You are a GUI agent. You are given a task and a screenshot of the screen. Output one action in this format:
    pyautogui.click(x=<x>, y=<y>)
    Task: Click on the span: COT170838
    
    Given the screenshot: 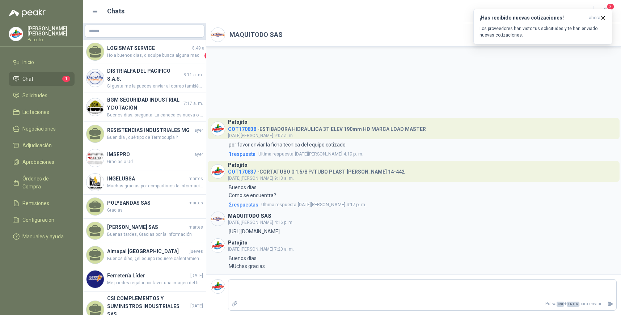 What is the action you would take?
    pyautogui.click(x=242, y=129)
    